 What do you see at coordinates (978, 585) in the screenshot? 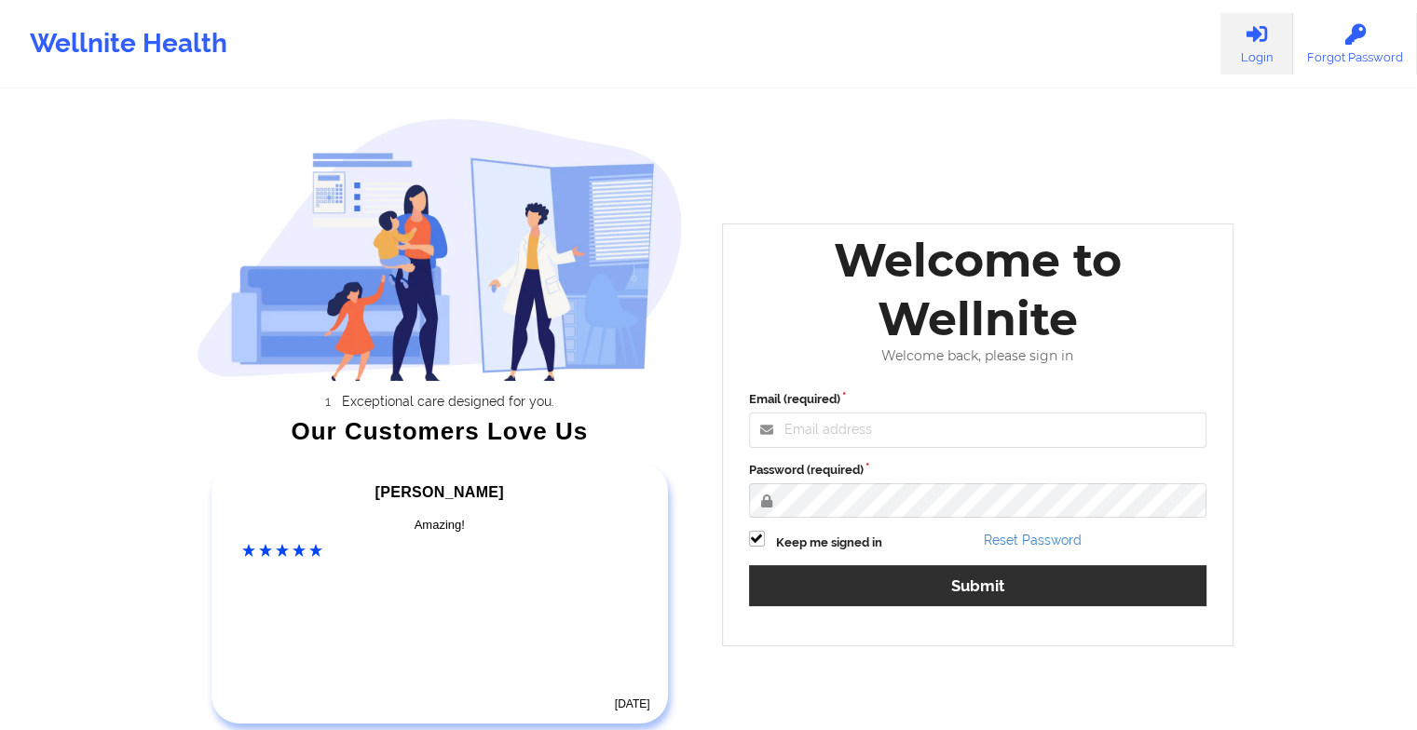
I see `button: Submit` at bounding box center [978, 585].